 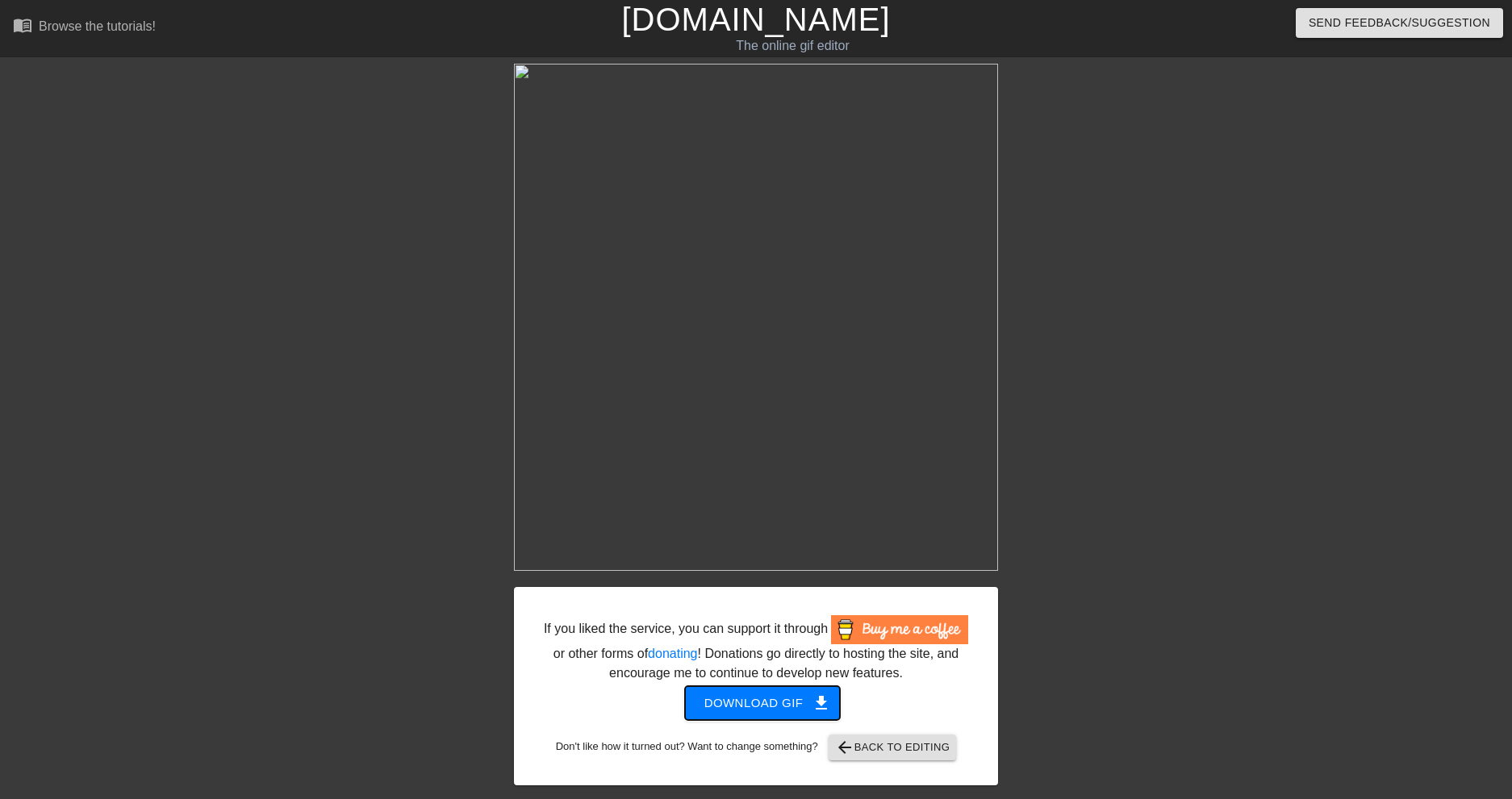 I want to click on span: Back to Editing, so click(x=893, y=747).